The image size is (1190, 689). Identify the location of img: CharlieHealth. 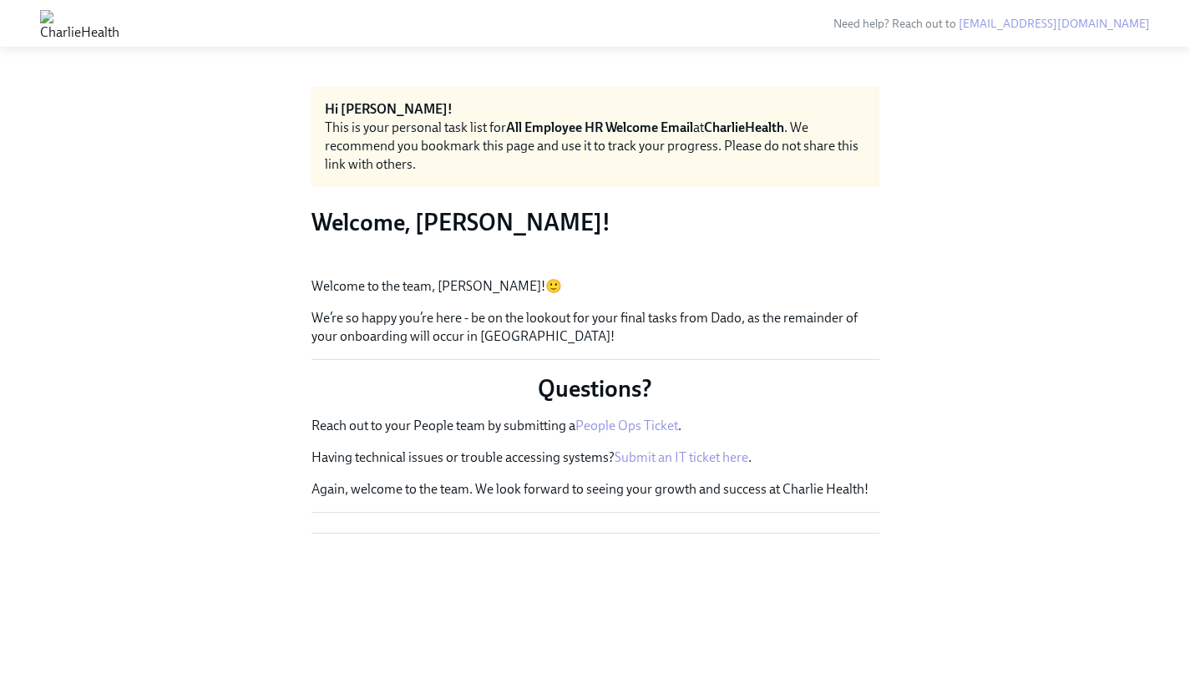
(79, 23).